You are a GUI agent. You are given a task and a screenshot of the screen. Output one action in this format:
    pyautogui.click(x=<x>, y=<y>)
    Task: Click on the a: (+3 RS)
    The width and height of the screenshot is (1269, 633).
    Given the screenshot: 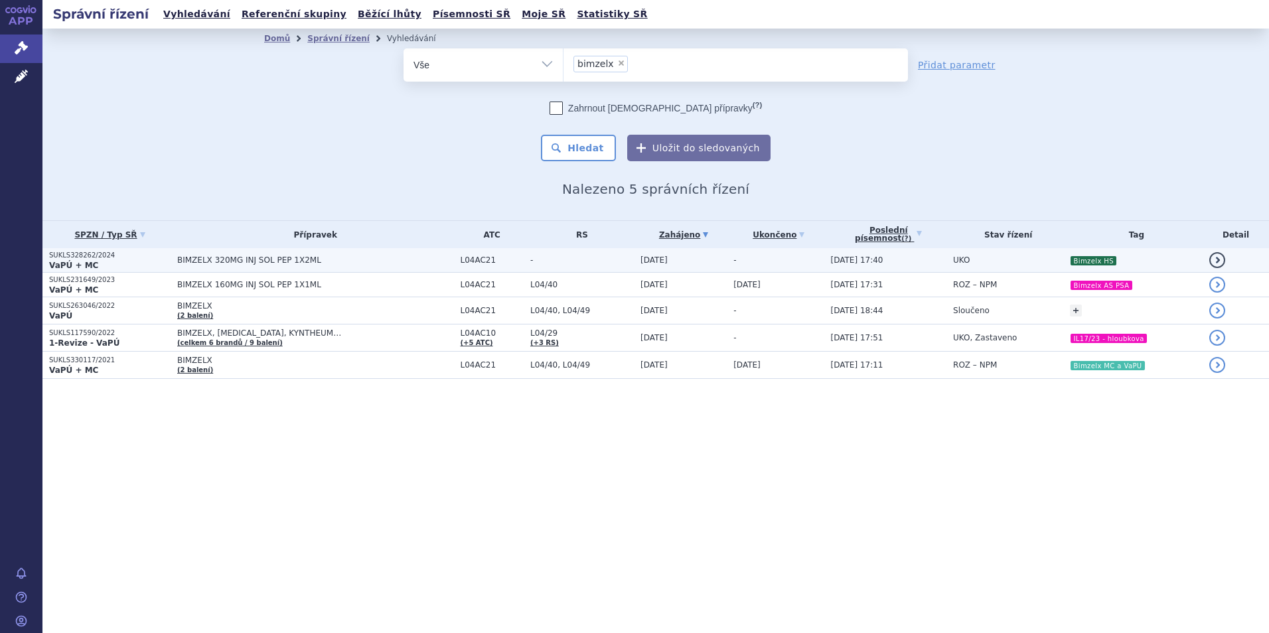 What is the action you would take?
    pyautogui.click(x=544, y=342)
    